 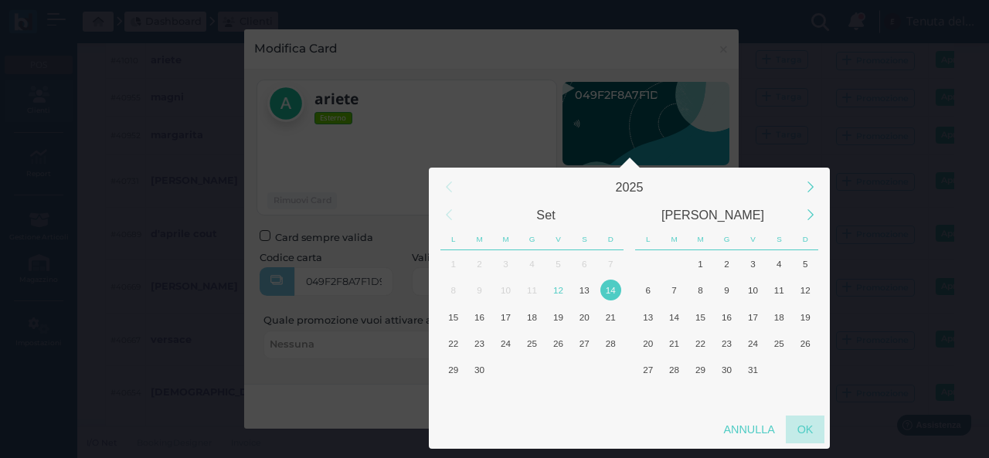 I want to click on div: Domenica, Settembre 28, so click(x=610, y=343).